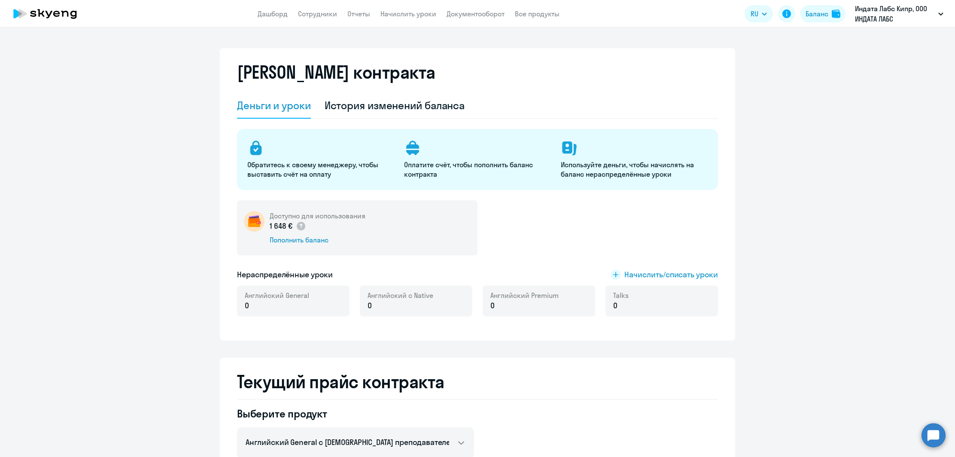 This screenshot has width=955, height=457. Describe the element at coordinates (317, 240) in the screenshot. I see `div: Пополнить баланс` at that location.